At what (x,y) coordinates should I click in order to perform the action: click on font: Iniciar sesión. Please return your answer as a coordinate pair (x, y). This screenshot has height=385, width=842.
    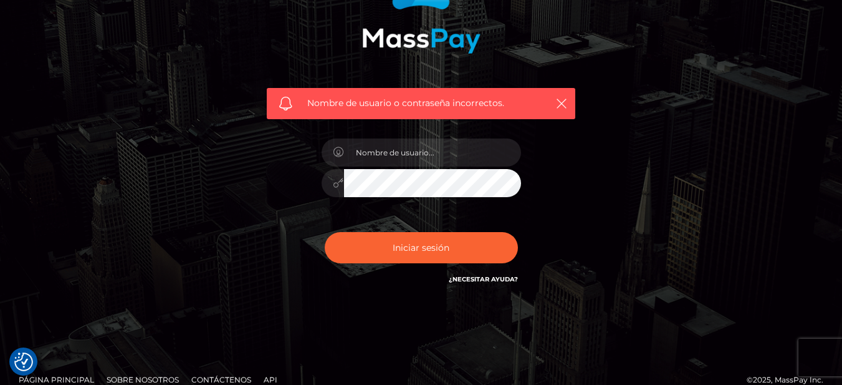
    Looking at the image, I should click on (421, 247).